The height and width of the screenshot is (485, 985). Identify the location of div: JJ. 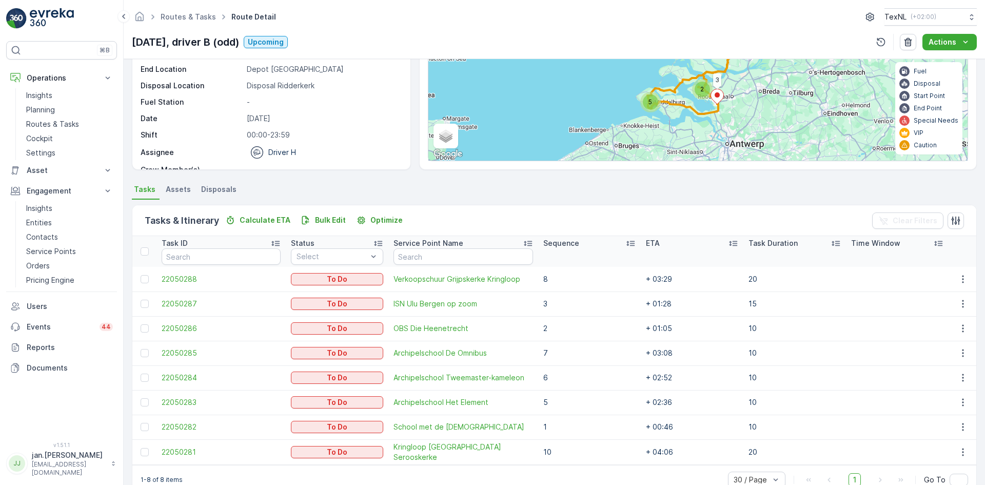
(17, 463).